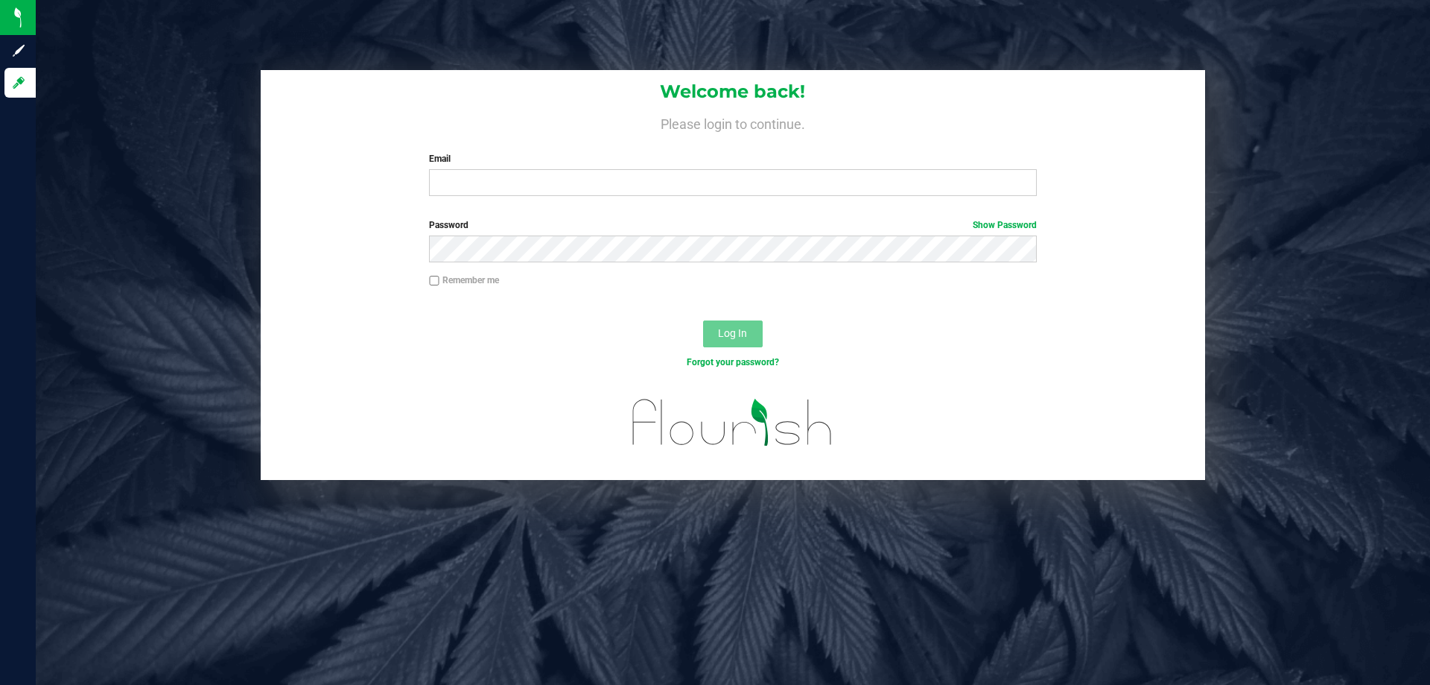 This screenshot has width=1430, height=685. What do you see at coordinates (732, 422) in the screenshot?
I see `img: flourish_logo.svg` at bounding box center [732, 422].